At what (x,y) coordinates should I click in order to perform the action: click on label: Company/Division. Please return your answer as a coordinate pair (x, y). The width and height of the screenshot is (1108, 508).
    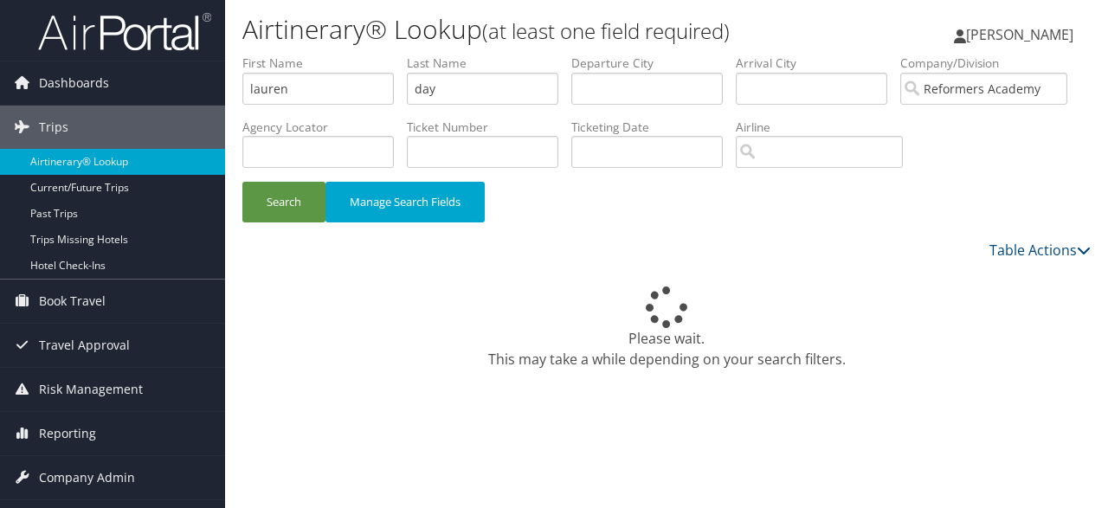
    Looking at the image, I should click on (990, 63).